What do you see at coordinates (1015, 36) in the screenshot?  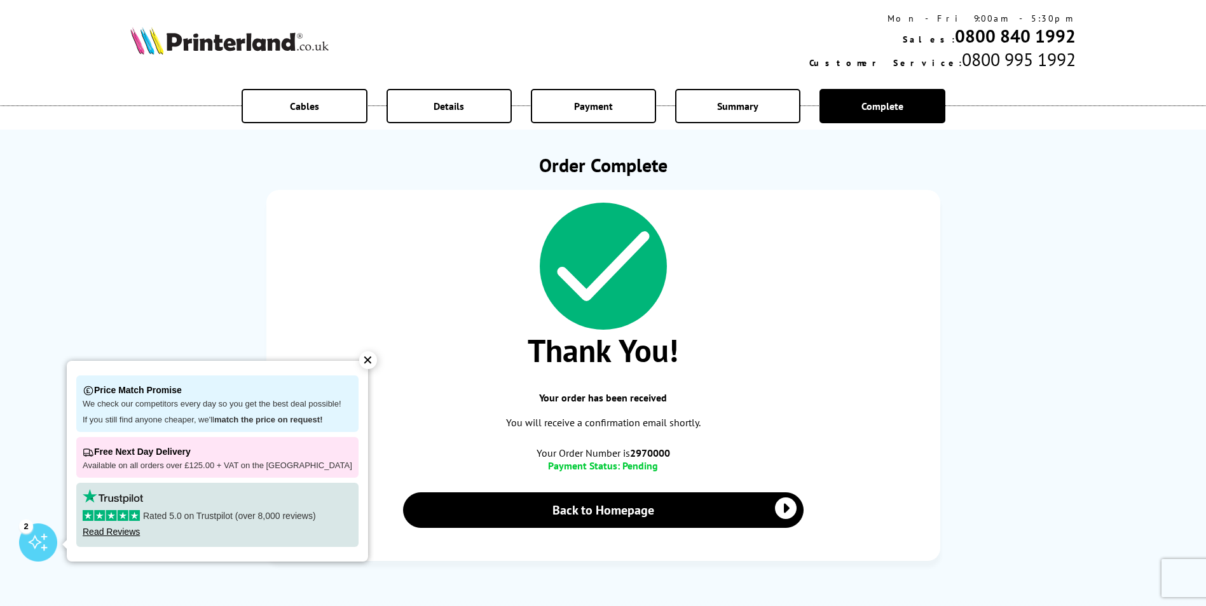 I see `a: 0800 840 1992` at bounding box center [1015, 36].